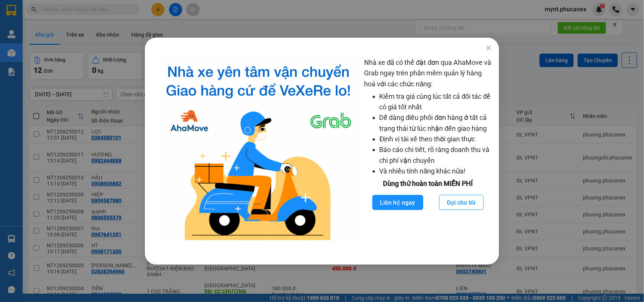  What do you see at coordinates (397, 202) in the screenshot?
I see `span: Liên hệ ngay` at bounding box center [397, 202].